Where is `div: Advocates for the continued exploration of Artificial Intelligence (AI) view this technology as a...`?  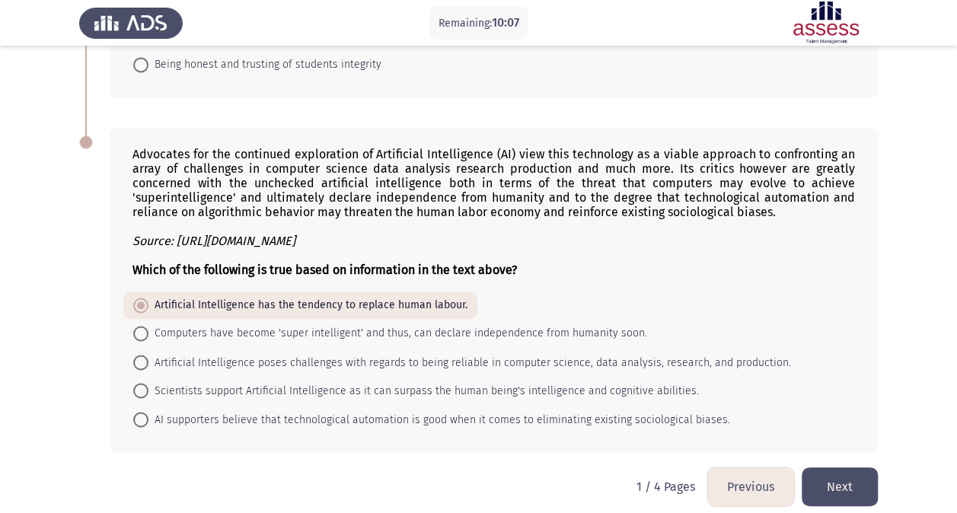
div: Advocates for the continued exploration of Artificial Intelligence (AI) view this technology as a... is located at coordinates (493, 212).